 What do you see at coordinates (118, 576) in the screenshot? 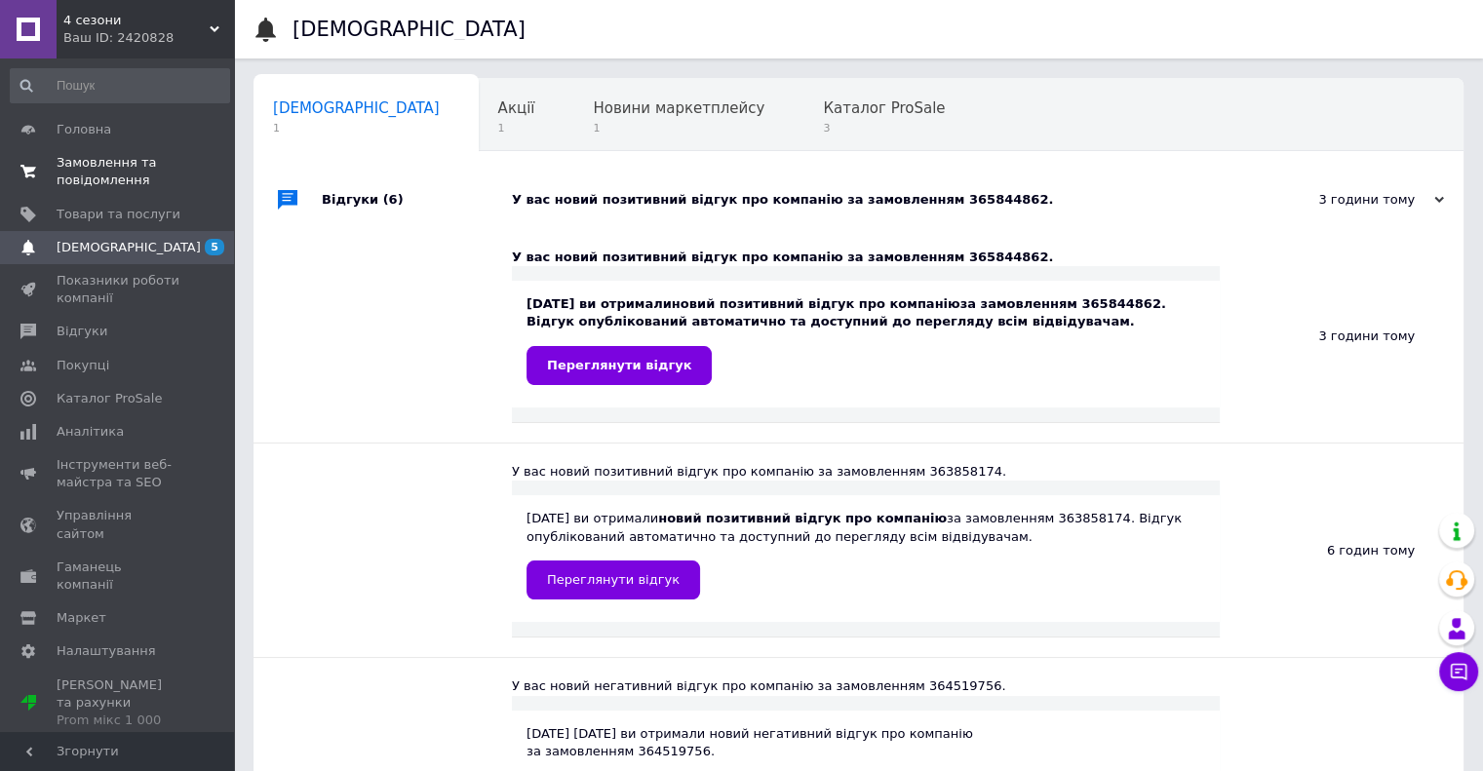
I see `span: Гаманець компанії` at bounding box center [118, 576].